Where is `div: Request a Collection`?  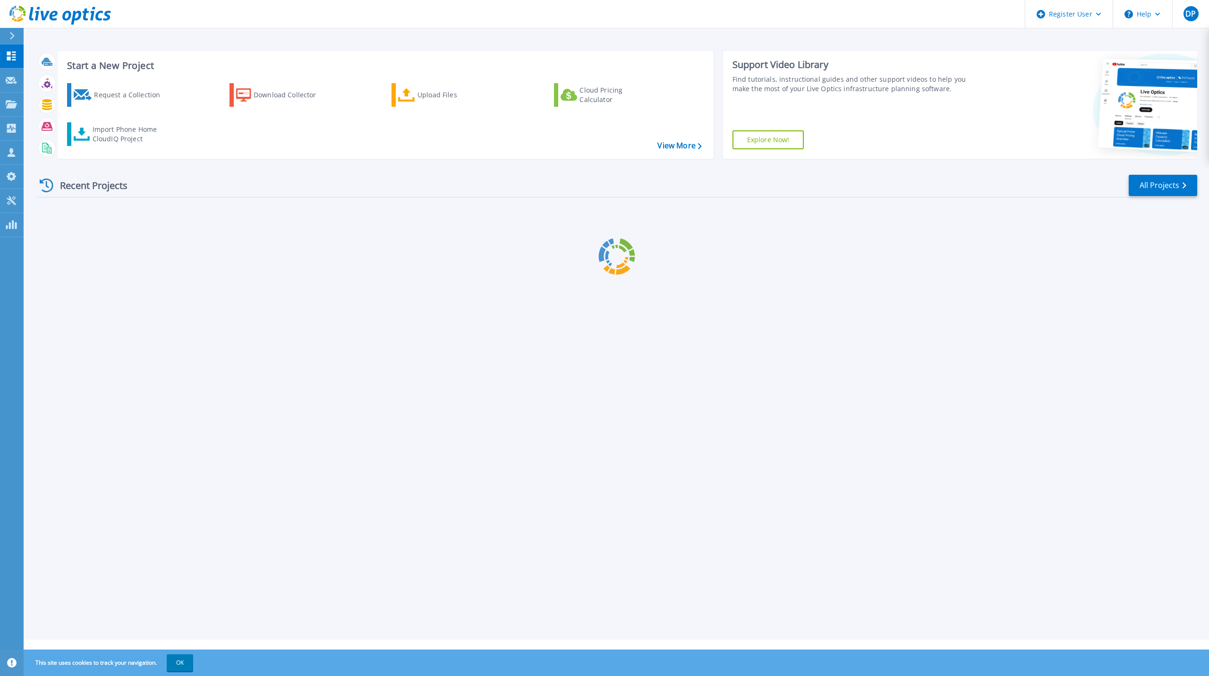 div: Request a Collection is located at coordinates (132, 95).